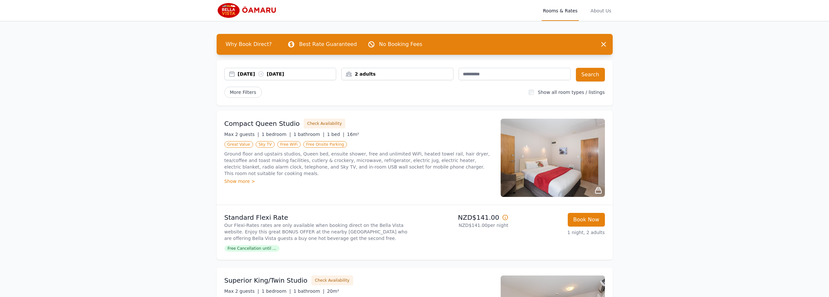  What do you see at coordinates (328, 44) in the screenshot?
I see `p: Best Rate Guaranteed` at bounding box center [328, 44].